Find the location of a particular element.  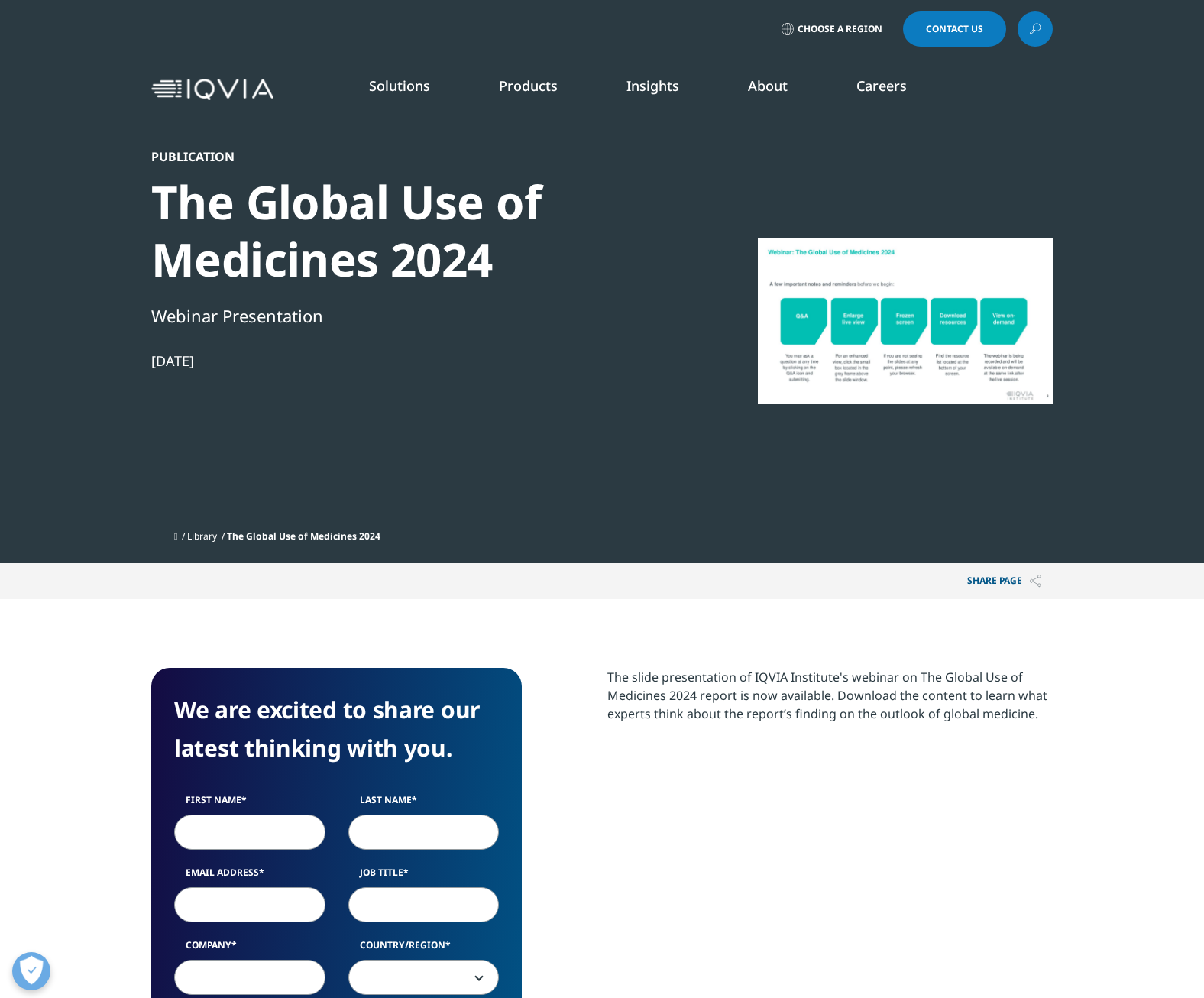

div: Webinar Presentation is located at coordinates (413, 316).